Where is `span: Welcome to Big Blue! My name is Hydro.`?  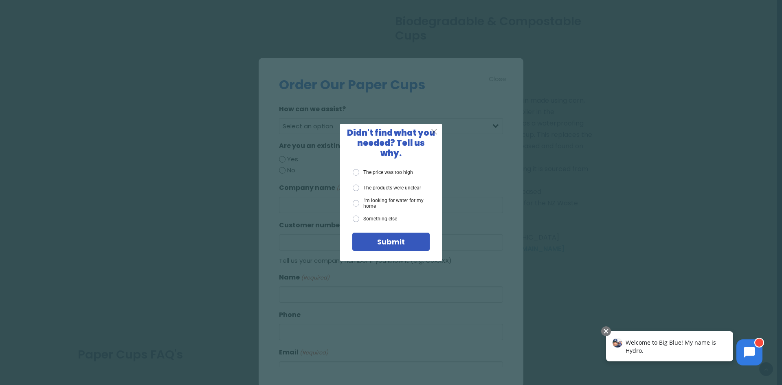
span: Welcome to Big Blue! My name is Hydro. is located at coordinates (73, 22).